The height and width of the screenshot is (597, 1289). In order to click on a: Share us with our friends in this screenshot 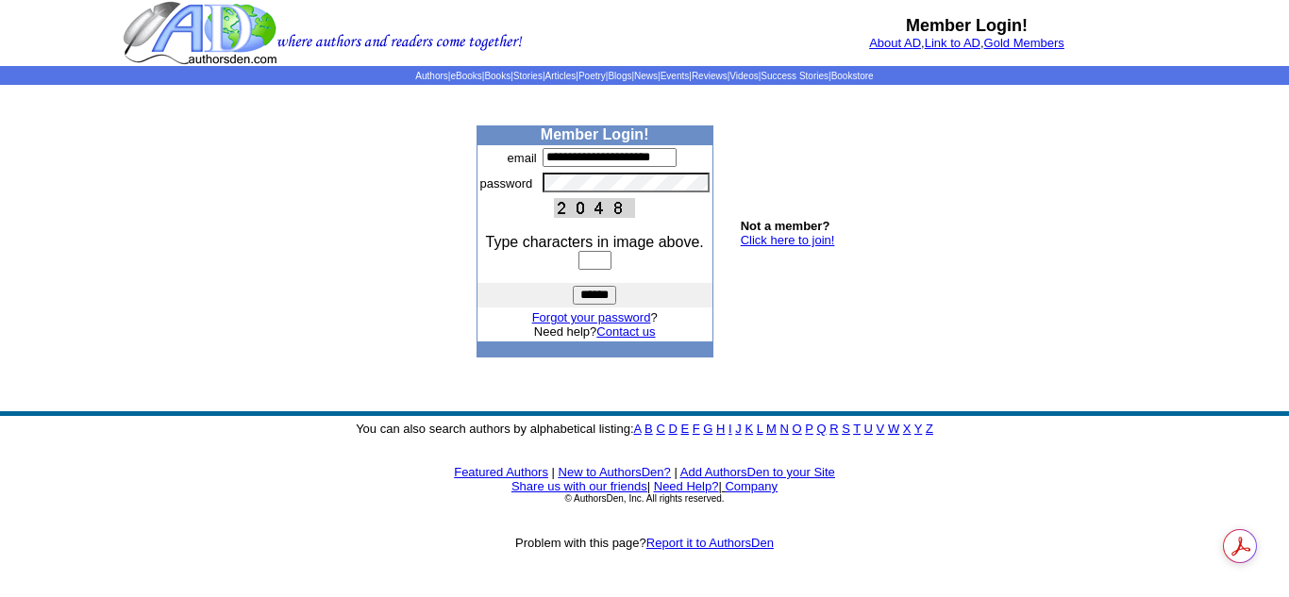, I will do `click(579, 486)`.